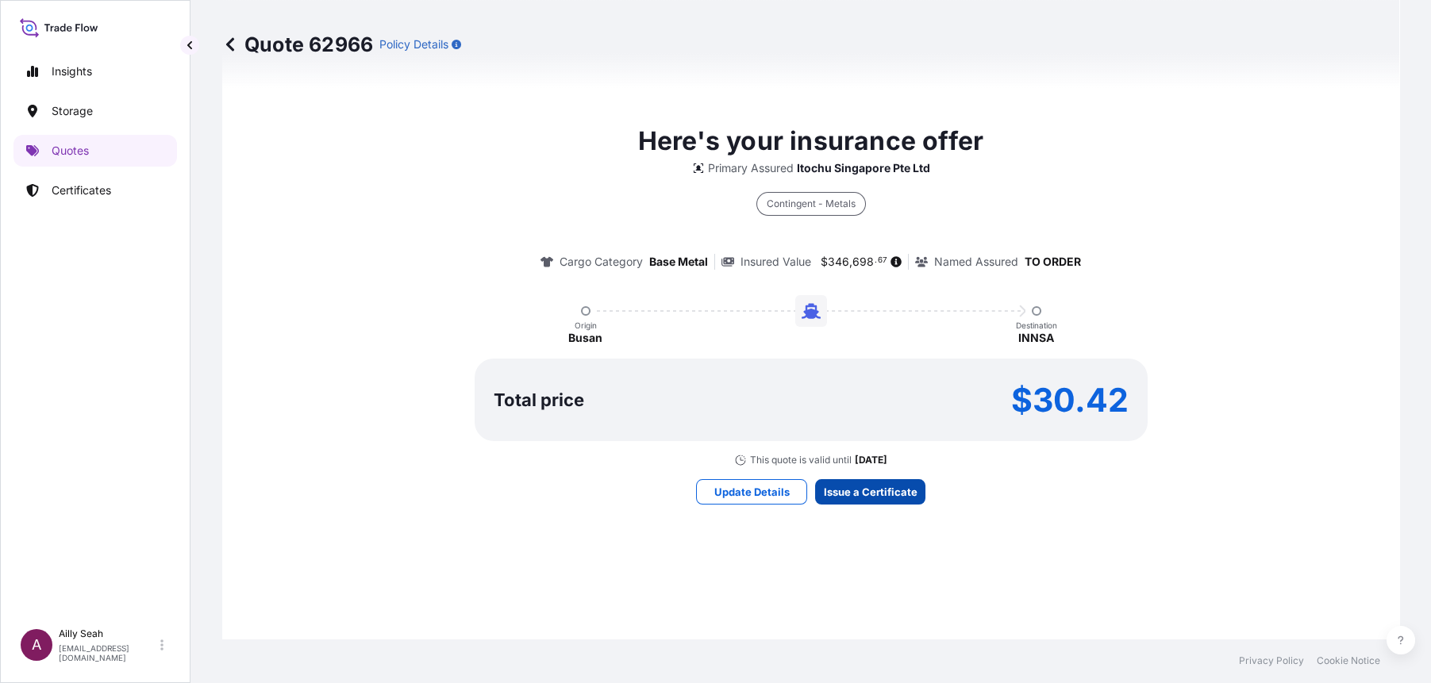  Describe the element at coordinates (95, 190) in the screenshot. I see `a: Certificates` at that location.